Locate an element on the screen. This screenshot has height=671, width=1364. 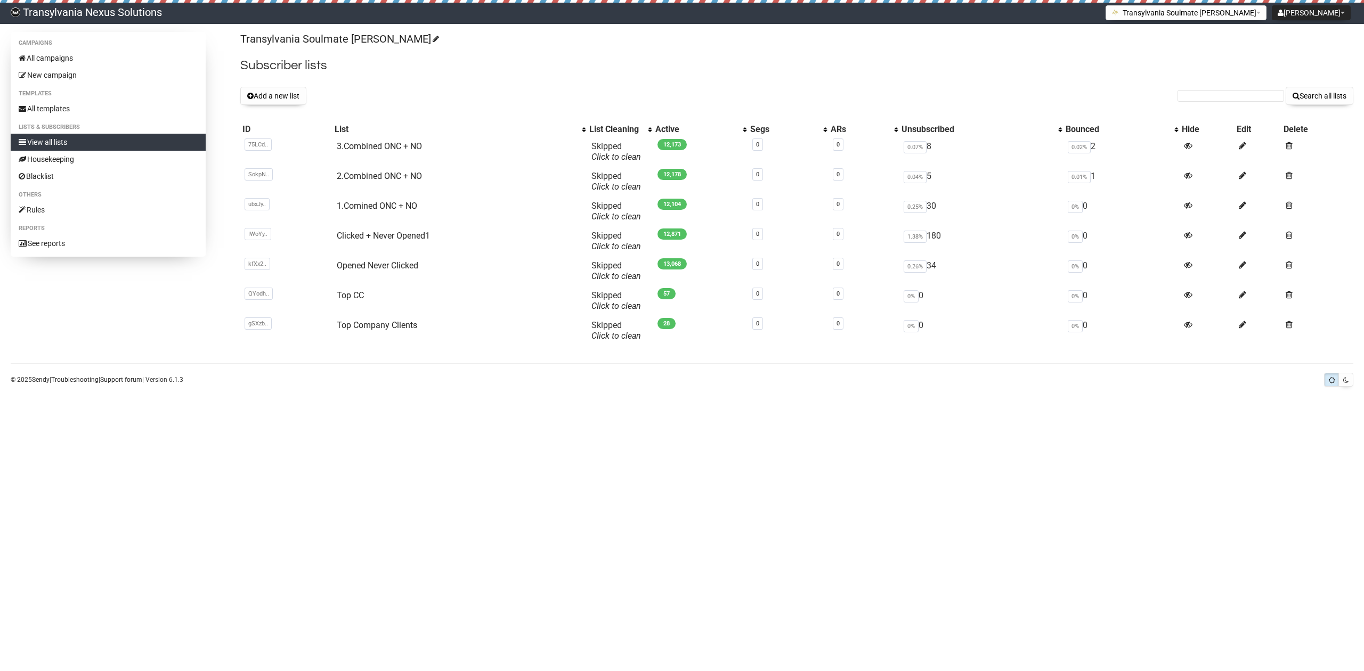
span: SokpN.. is located at coordinates (258, 174).